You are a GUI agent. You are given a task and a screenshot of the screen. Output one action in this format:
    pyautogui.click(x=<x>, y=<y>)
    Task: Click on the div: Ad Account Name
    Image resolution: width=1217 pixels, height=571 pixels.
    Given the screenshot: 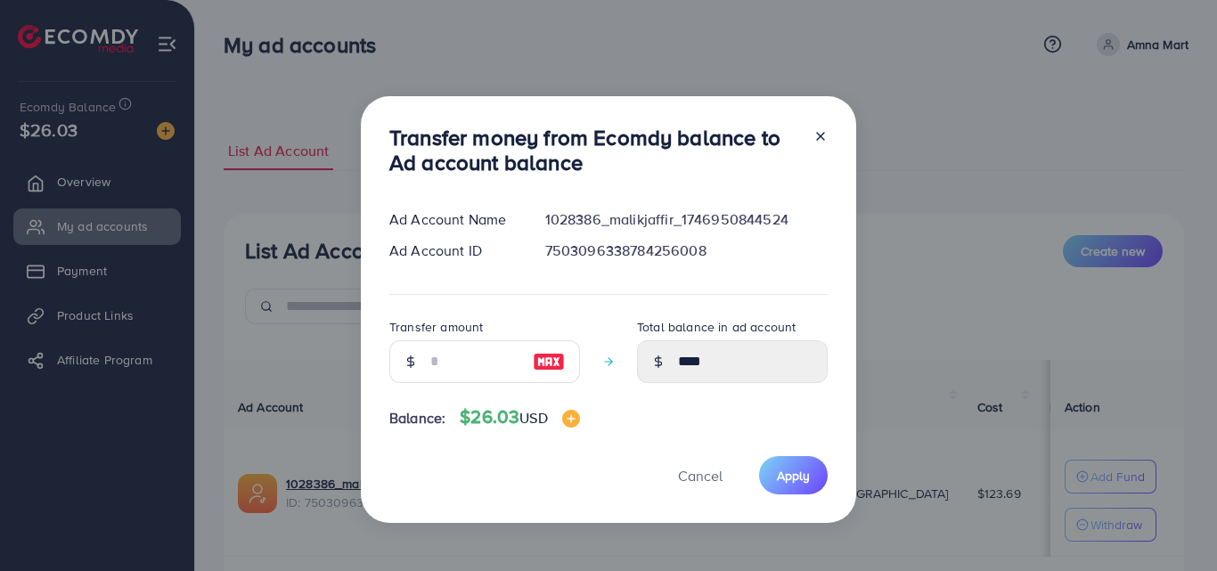 What is the action you would take?
    pyautogui.click(x=453, y=219)
    